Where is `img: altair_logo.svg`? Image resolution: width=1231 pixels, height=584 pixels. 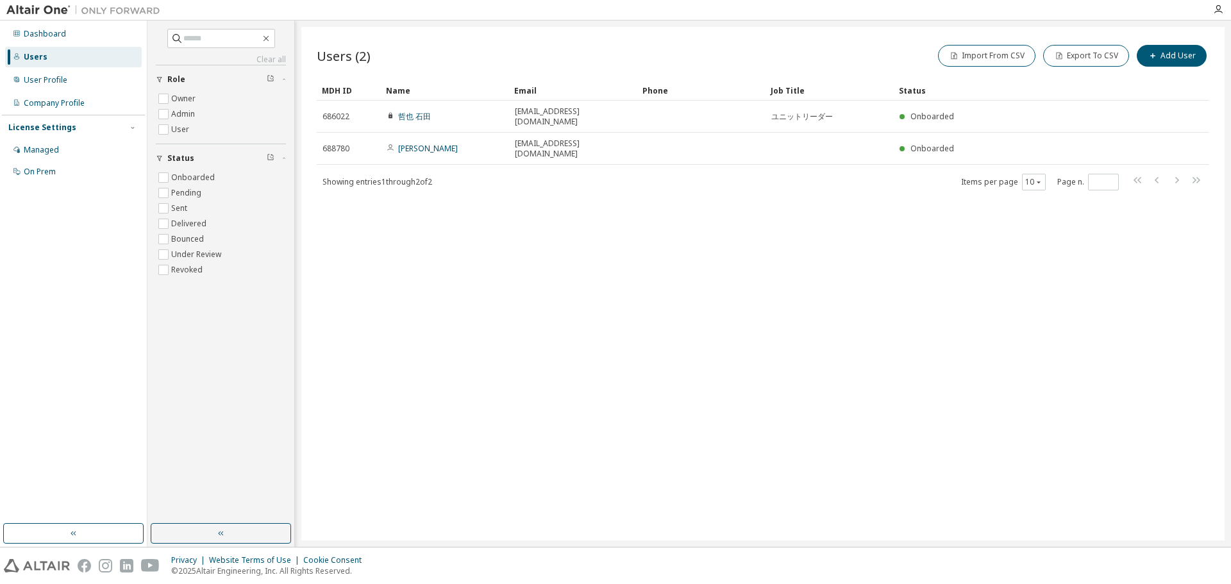
img: altair_logo.svg is located at coordinates (37, 565).